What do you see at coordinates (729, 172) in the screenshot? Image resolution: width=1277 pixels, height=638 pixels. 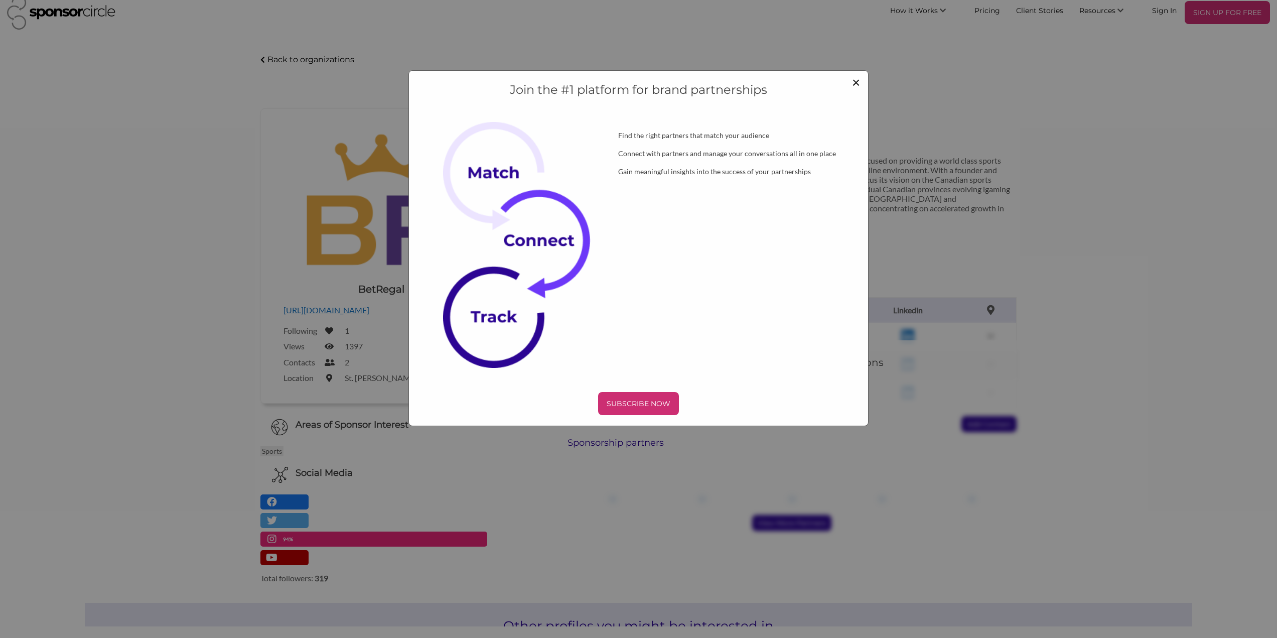 I see `div: Gain meaningful insights into the success of your partnerships` at bounding box center [729, 172].